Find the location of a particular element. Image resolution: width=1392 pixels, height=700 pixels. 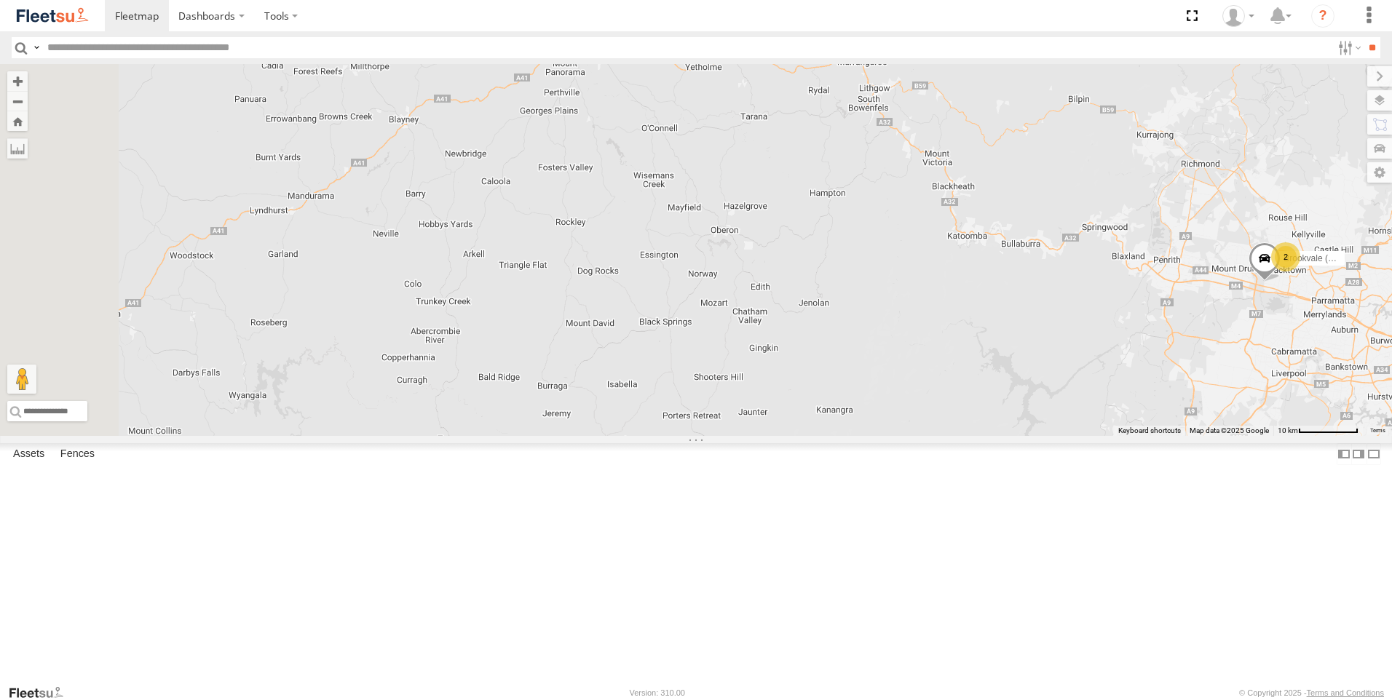

label: Dock Summary Table to the Right is located at coordinates (1358, 453).